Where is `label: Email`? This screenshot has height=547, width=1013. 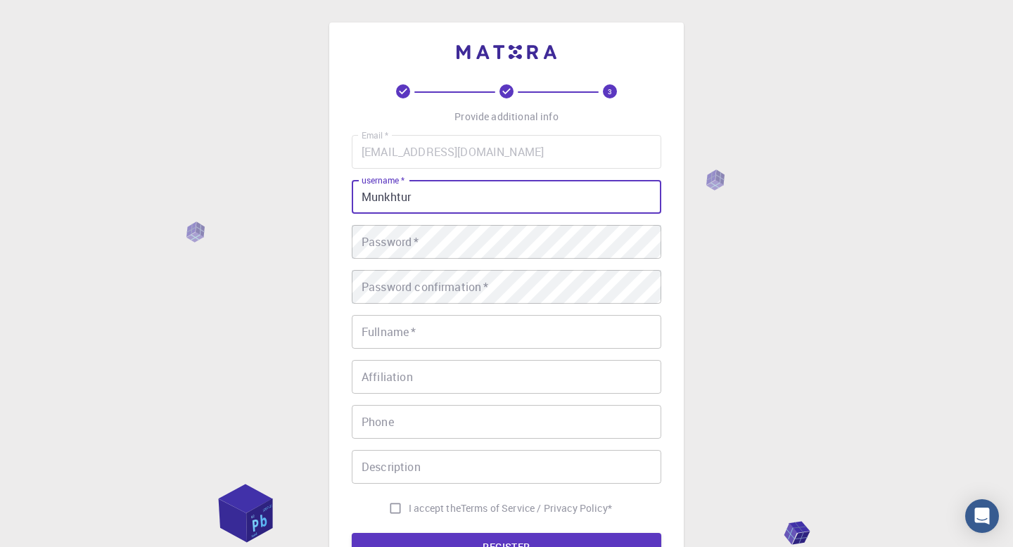
label: Email is located at coordinates (375, 135).